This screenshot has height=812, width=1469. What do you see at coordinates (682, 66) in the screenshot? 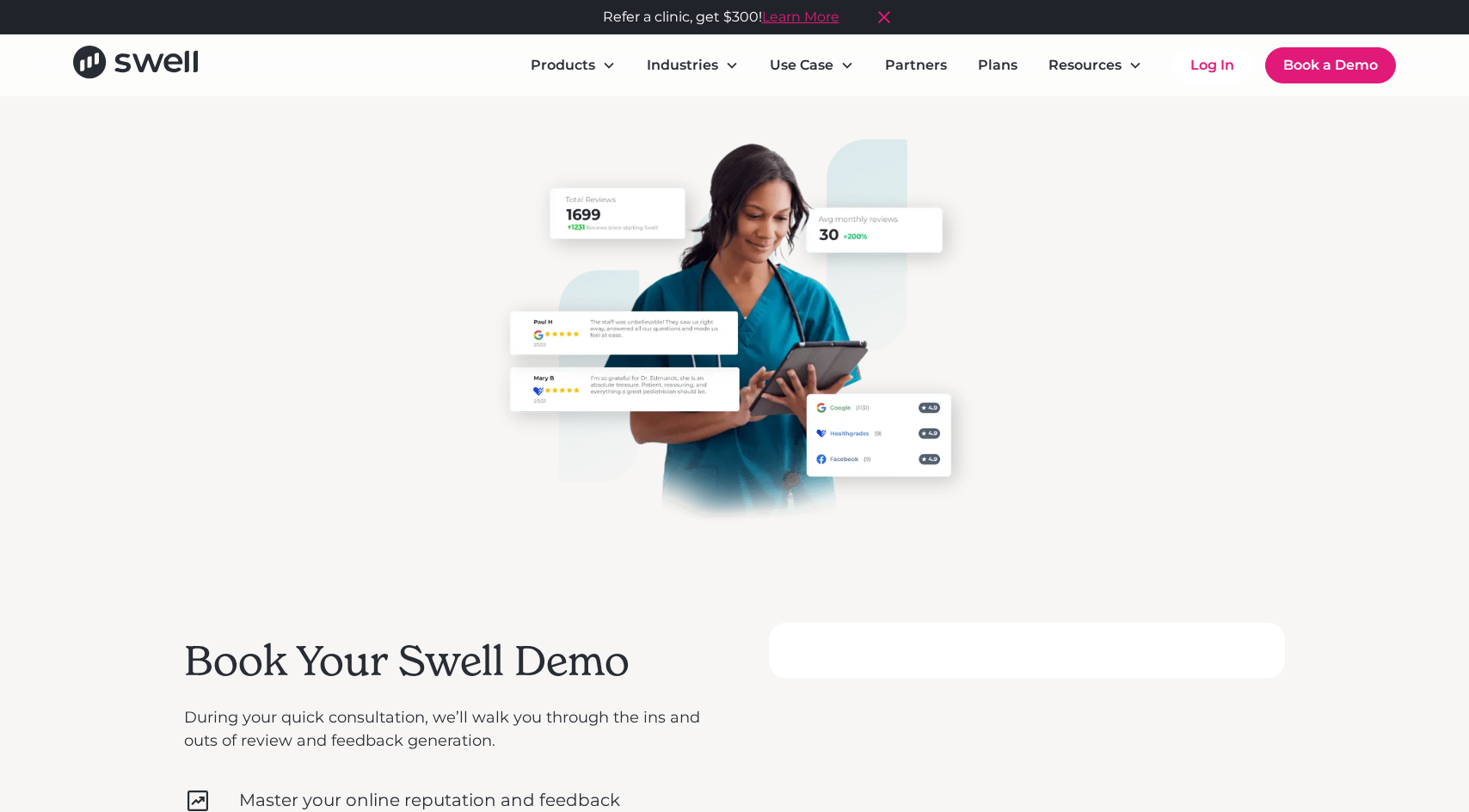
I see `div: Industries` at bounding box center [682, 66].